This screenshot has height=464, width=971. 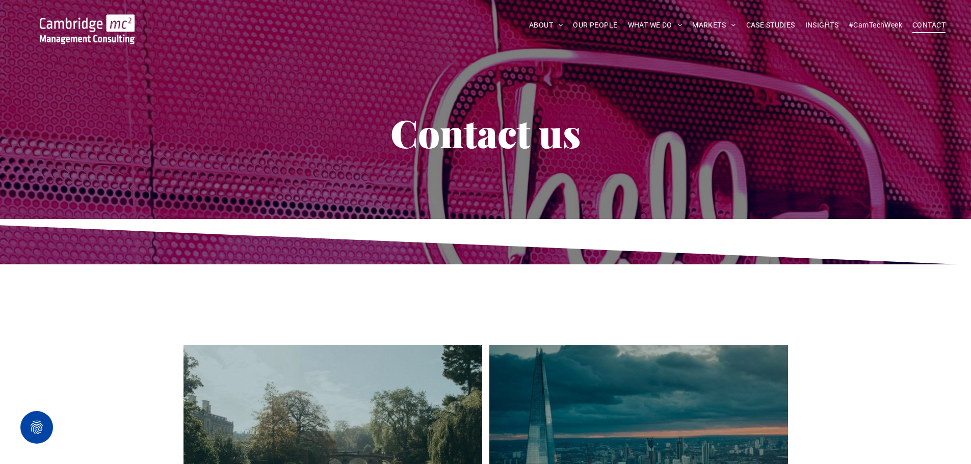 I want to click on img: Cambridge MC Logo, so click(x=87, y=29).